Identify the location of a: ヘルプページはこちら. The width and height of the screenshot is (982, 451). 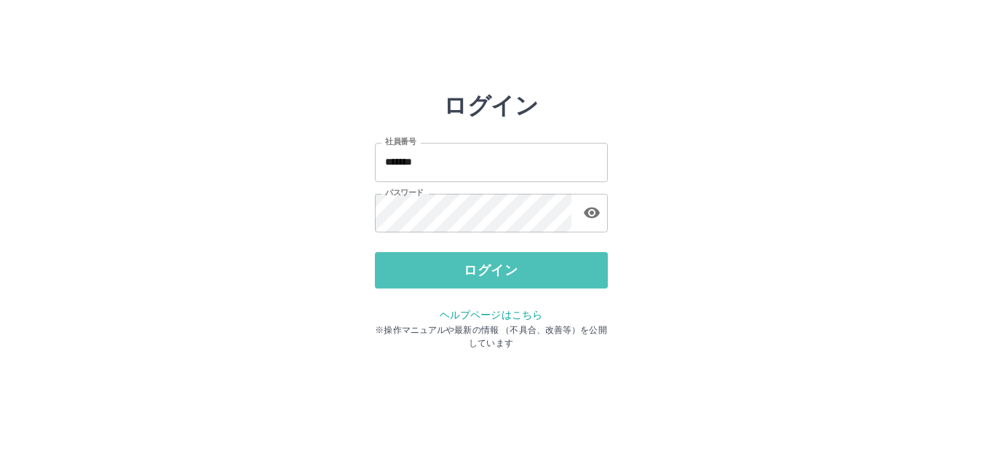
(491, 314).